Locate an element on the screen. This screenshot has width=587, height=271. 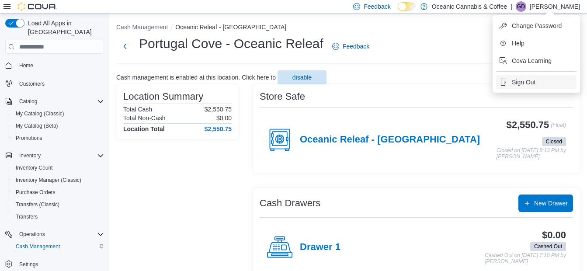
a: My Catalog (Beta) is located at coordinates (37, 126).